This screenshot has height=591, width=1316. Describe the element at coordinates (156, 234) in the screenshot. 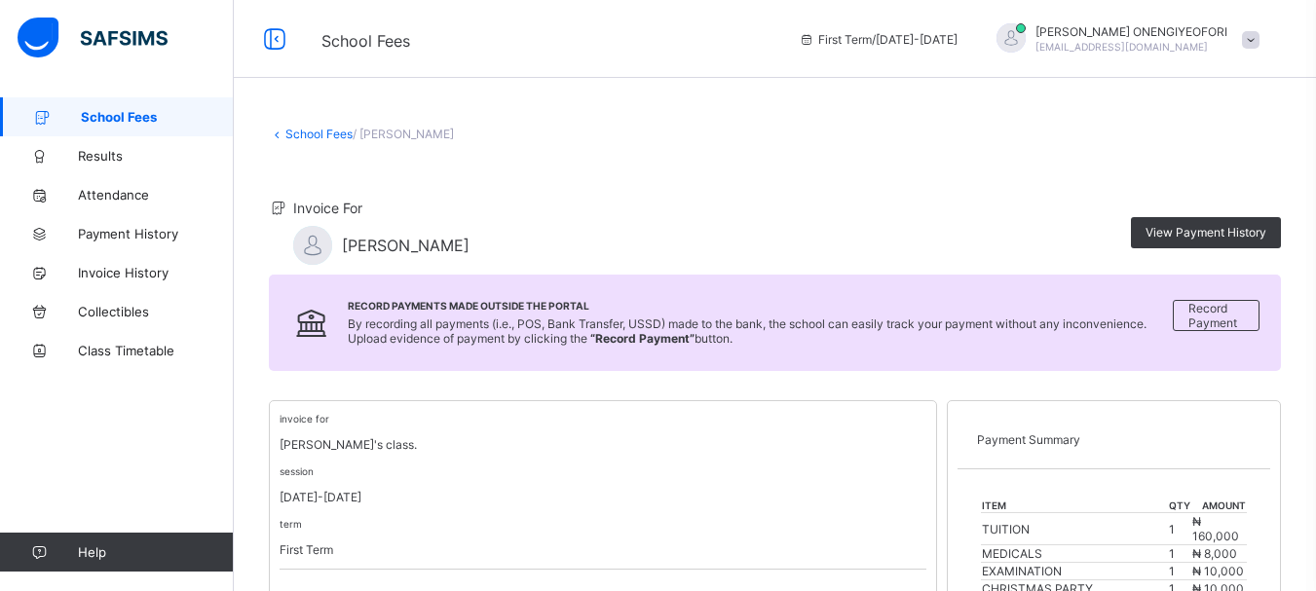

I see `span: Payment History` at that location.